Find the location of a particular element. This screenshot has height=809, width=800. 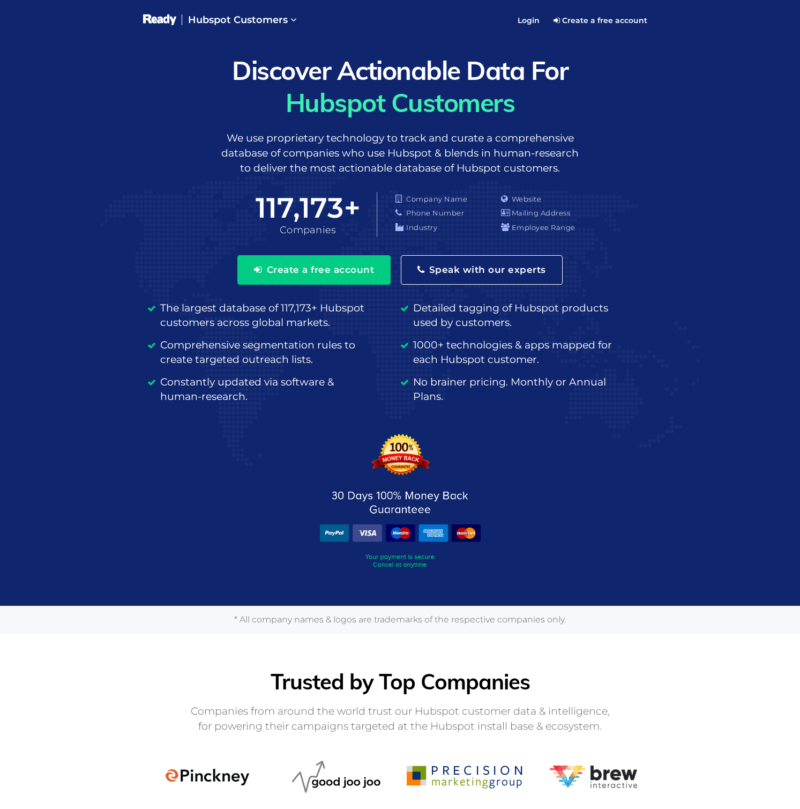

a: Hubspot Customers is located at coordinates (242, 20).